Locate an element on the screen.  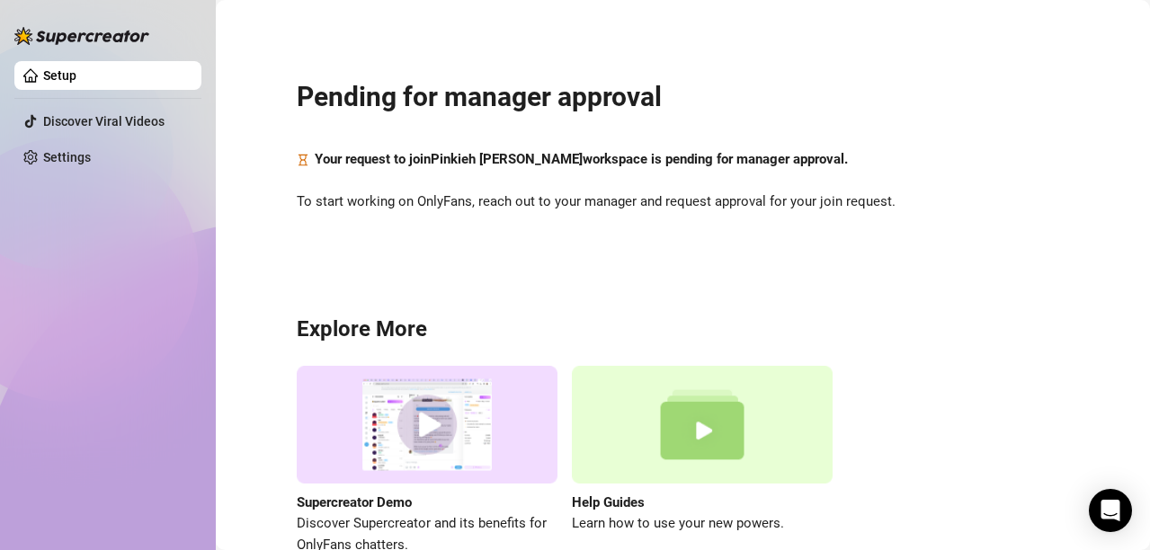
span: Learn how to use your new powers. is located at coordinates (702, 524).